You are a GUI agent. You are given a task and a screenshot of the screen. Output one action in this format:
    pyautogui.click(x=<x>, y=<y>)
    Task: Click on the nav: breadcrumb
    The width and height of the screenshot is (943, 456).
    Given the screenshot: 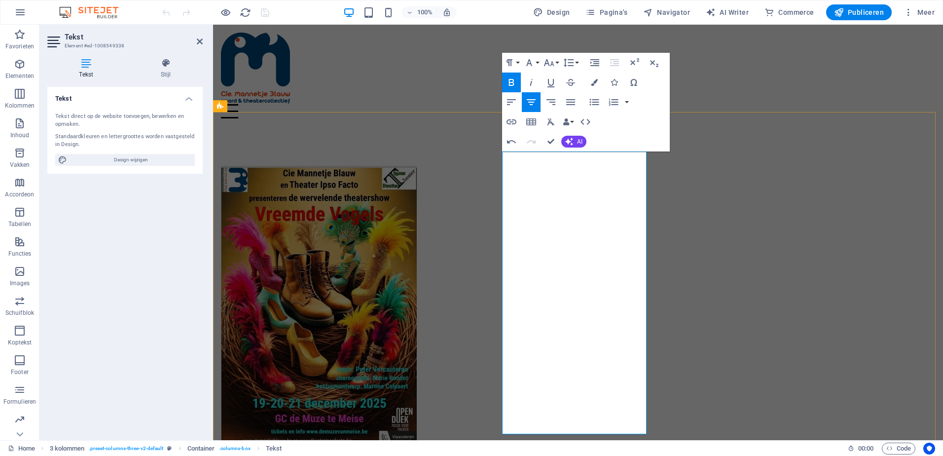 What is the action you would take?
    pyautogui.click(x=166, y=448)
    